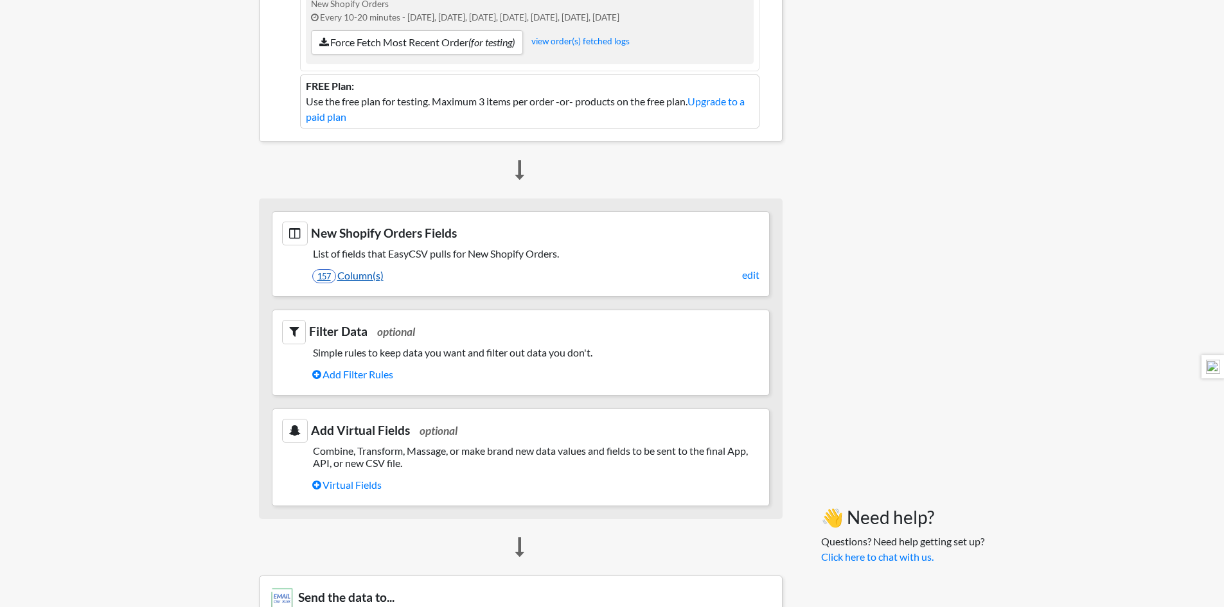  Describe the element at coordinates (520, 332) in the screenshot. I see `h3: Filter Data` at that location.